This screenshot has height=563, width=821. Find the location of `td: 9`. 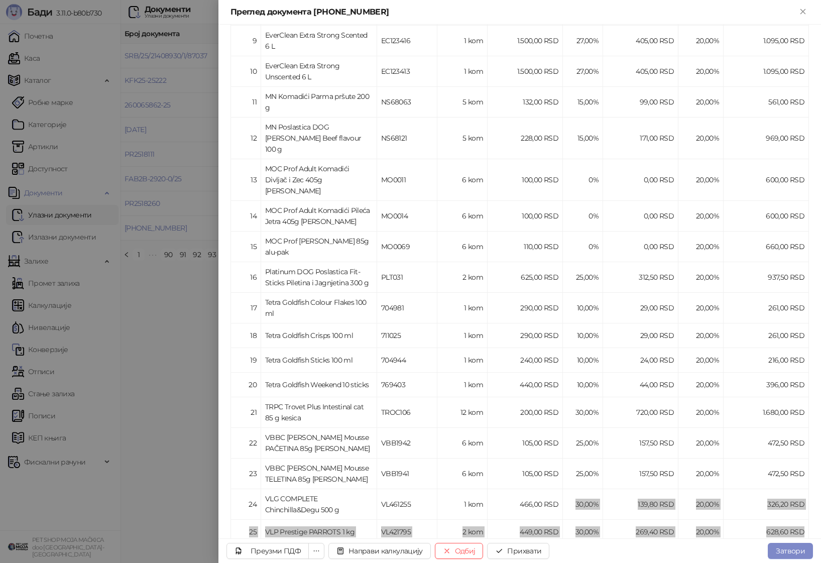

td: 9 is located at coordinates (246, 41).